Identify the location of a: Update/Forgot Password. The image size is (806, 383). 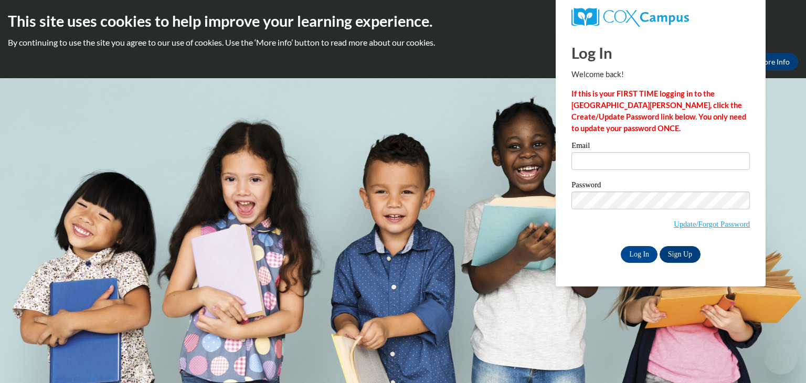
(711, 224).